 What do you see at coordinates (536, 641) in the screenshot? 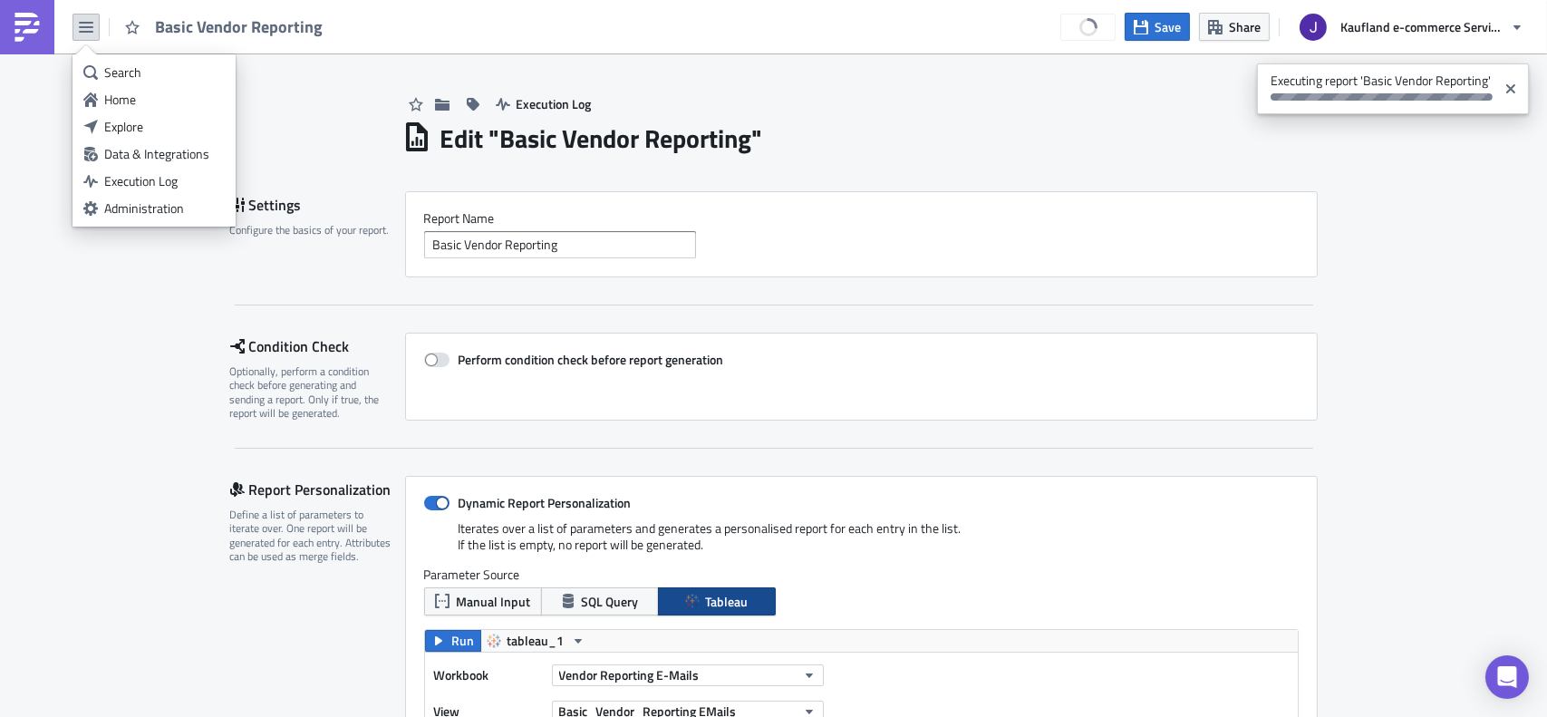
I see `span: tableau_1` at bounding box center [536, 641].